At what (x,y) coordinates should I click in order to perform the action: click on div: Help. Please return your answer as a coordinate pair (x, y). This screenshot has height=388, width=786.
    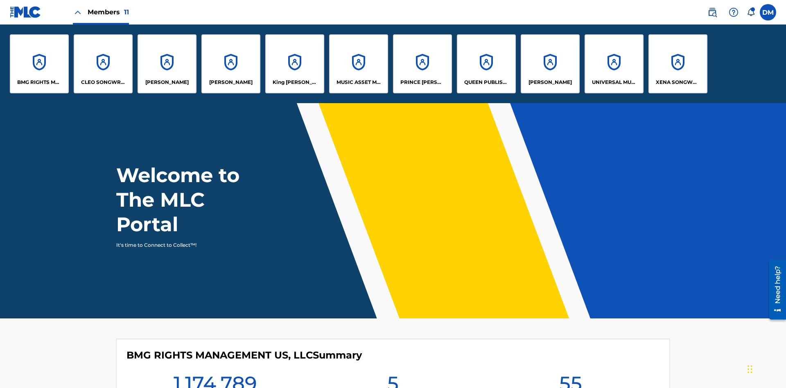
    Looking at the image, I should click on (733, 12).